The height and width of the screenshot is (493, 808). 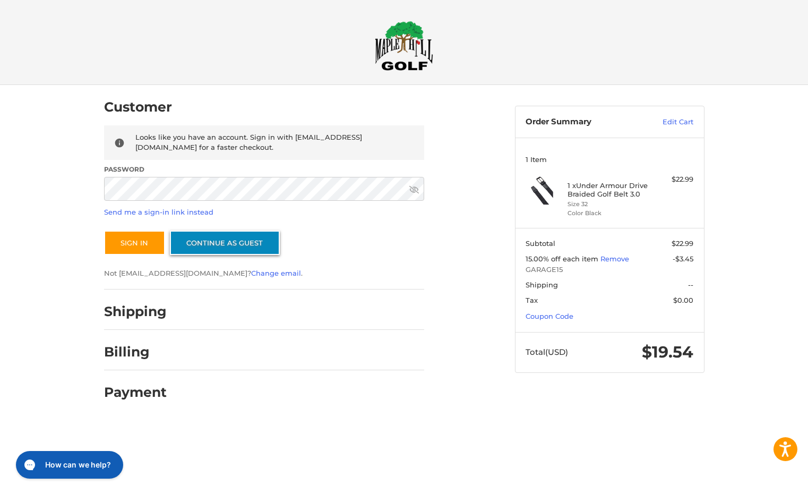 What do you see at coordinates (615, 259) in the screenshot?
I see `a: Remove` at bounding box center [615, 259].